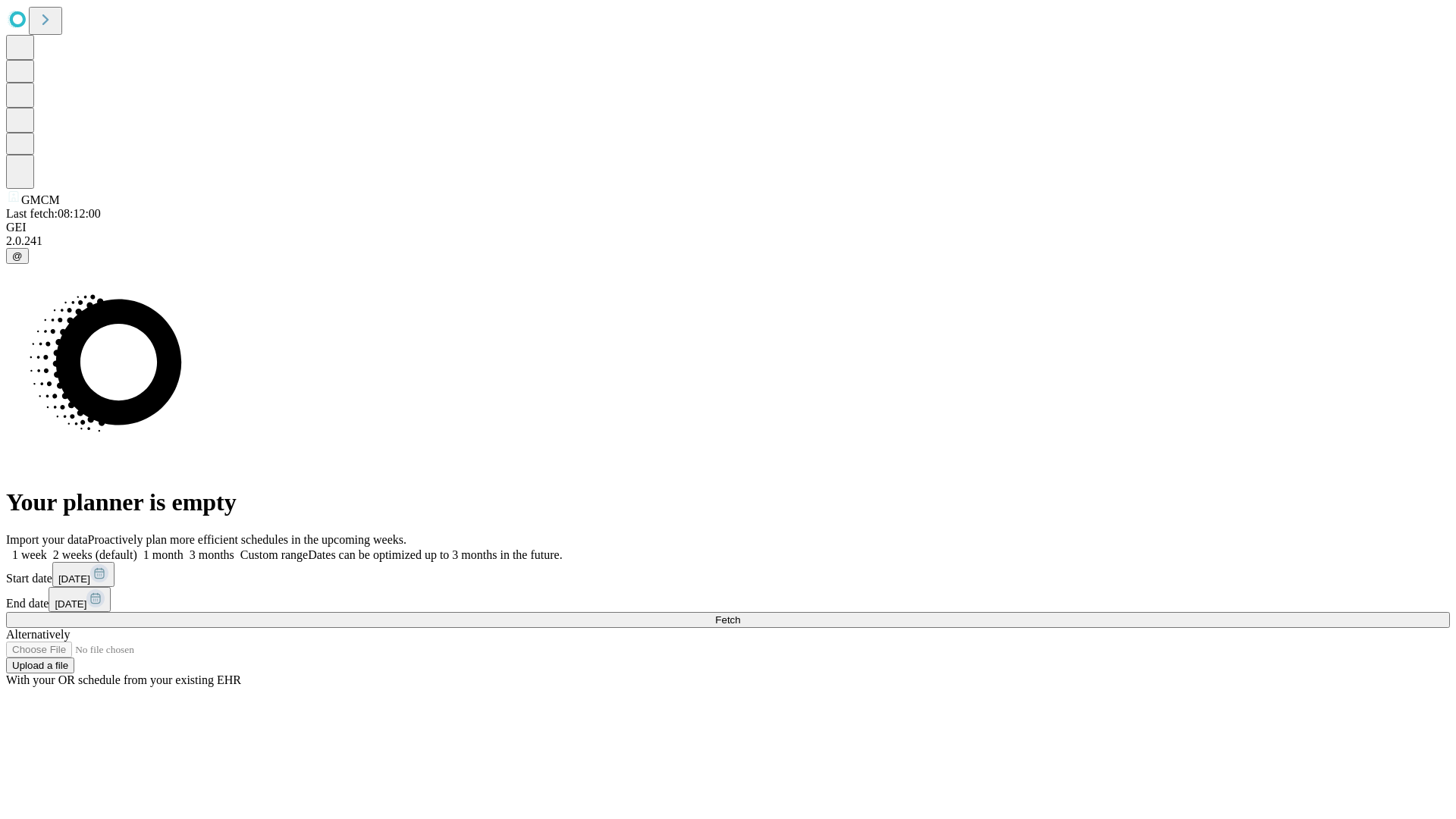 The height and width of the screenshot is (819, 1456). Describe the element at coordinates (38, 634) in the screenshot. I see `span: Alternatively` at that location.